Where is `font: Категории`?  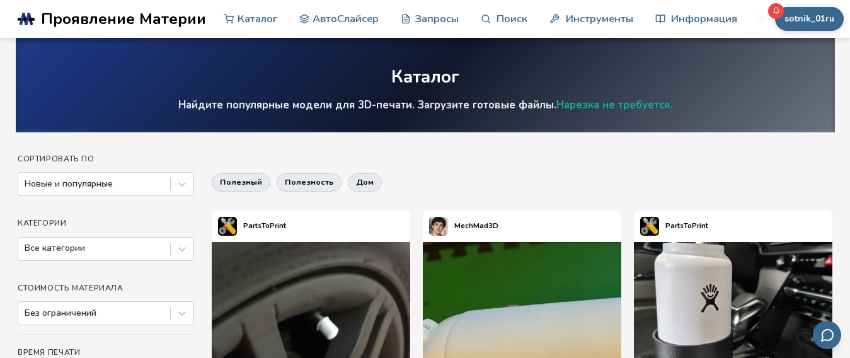
font: Категории is located at coordinates (42, 223).